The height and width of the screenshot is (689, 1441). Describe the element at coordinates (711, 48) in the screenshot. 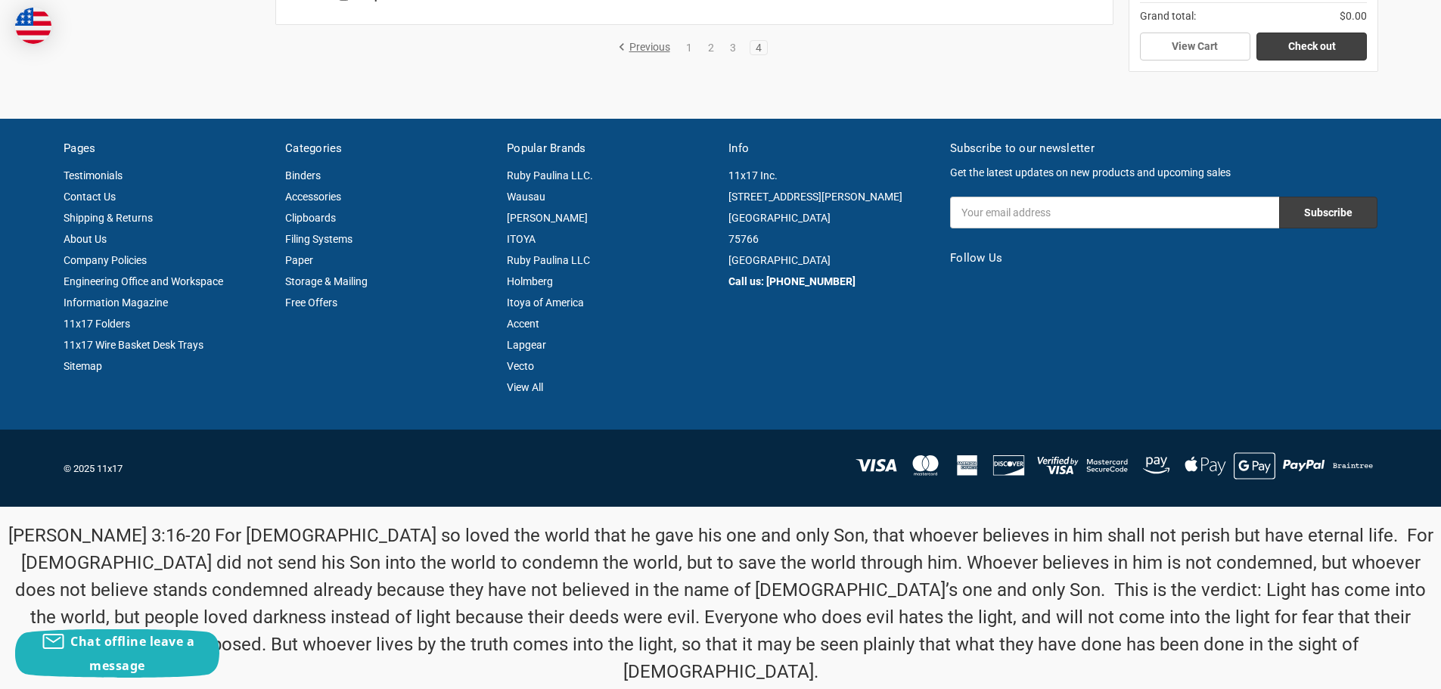

I see `a: 2` at that location.